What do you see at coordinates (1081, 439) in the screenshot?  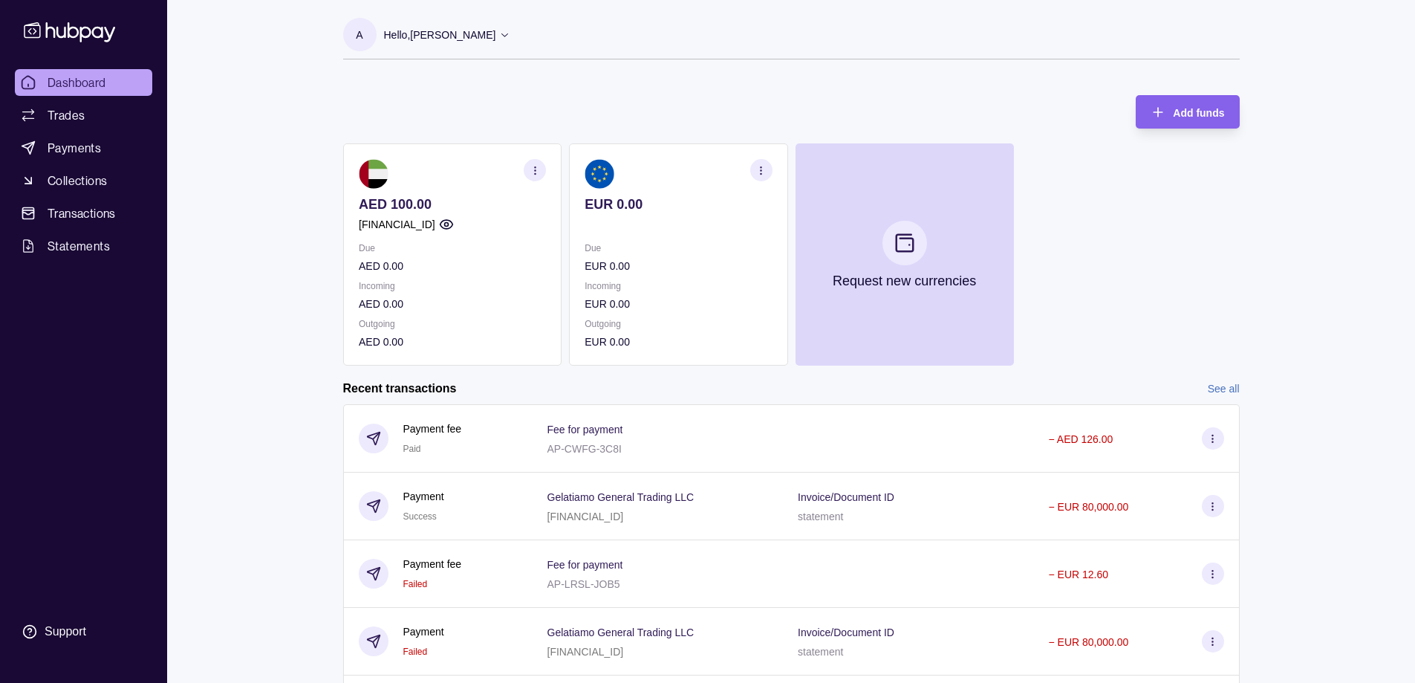 I see `p: − AED 126.00` at bounding box center [1081, 439].